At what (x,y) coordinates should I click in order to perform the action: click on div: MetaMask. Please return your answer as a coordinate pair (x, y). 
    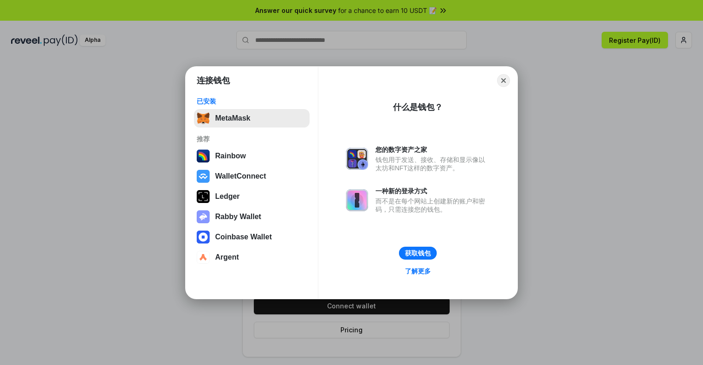
    Looking at the image, I should click on (233, 118).